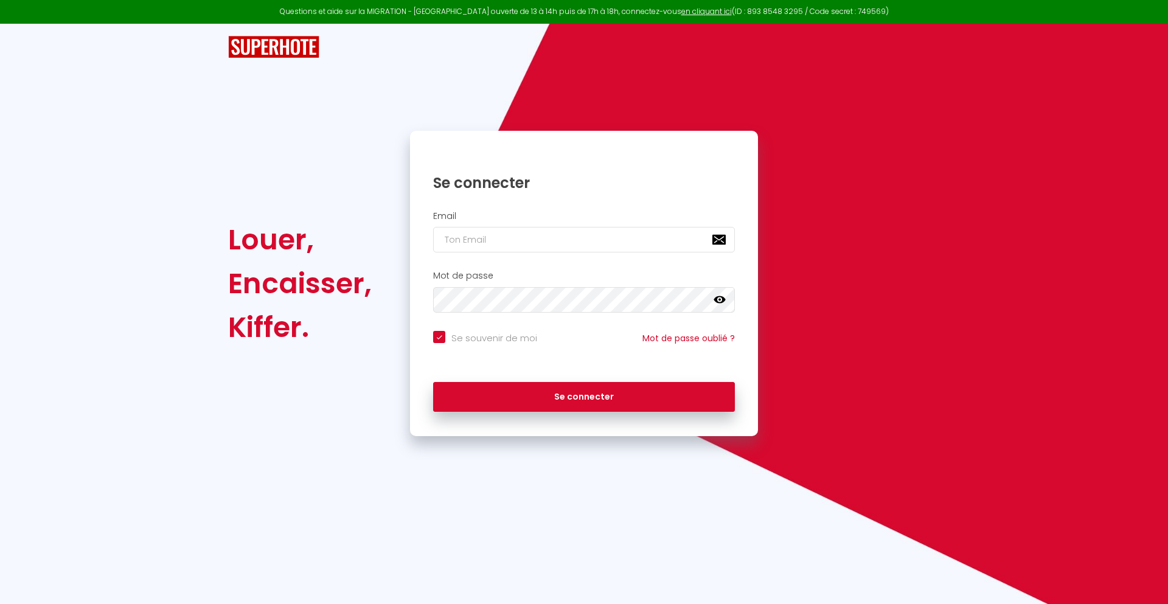 Image resolution: width=1168 pixels, height=604 pixels. What do you see at coordinates (584, 182) in the screenshot?
I see `h1: Se connecter` at bounding box center [584, 182].